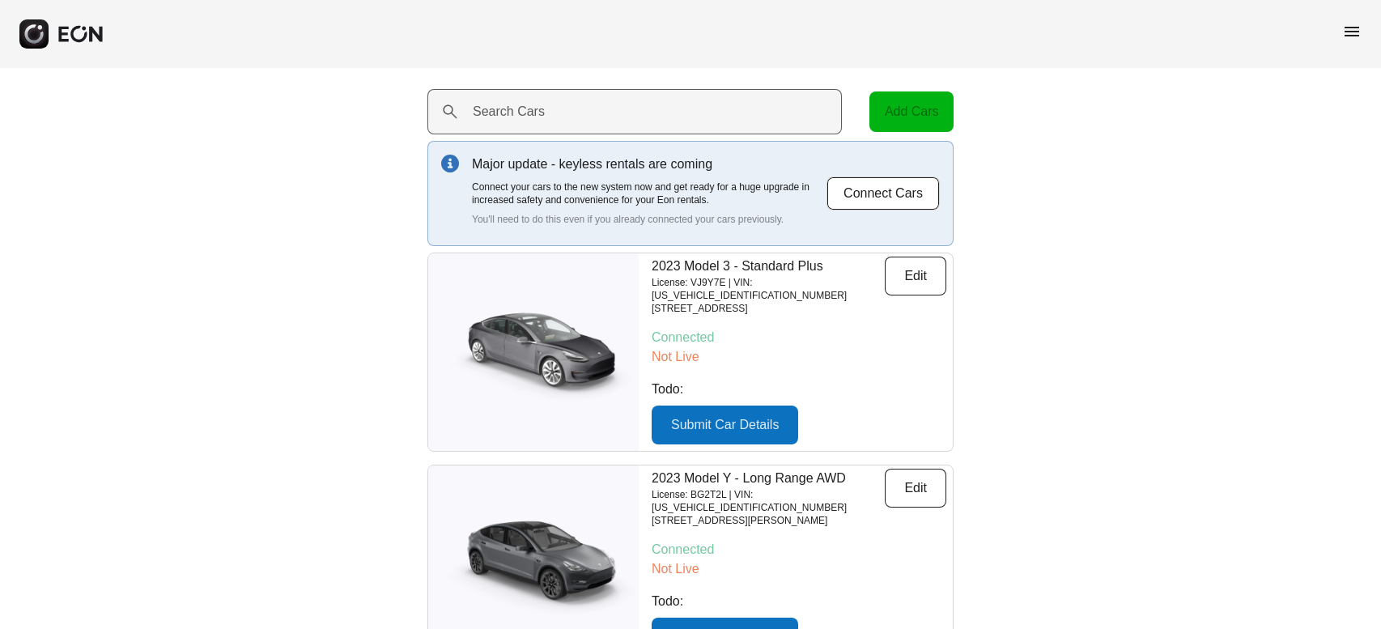  Describe the element at coordinates (649, 164) in the screenshot. I see `p: Major update - keyless rentals are coming` at that location.